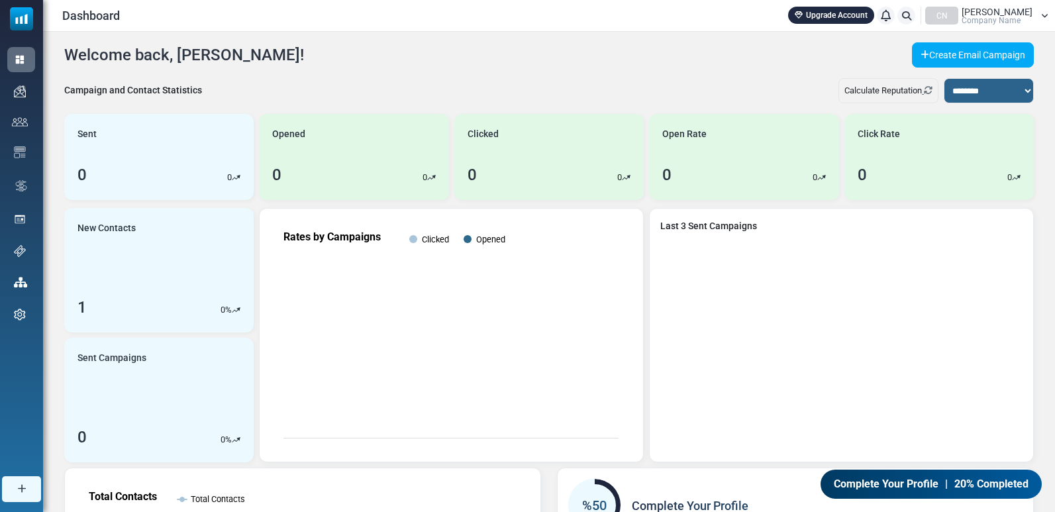 Image resolution: width=1055 pixels, height=512 pixels. What do you see at coordinates (491, 239) in the screenshot?
I see `text: Opened` at bounding box center [491, 239].